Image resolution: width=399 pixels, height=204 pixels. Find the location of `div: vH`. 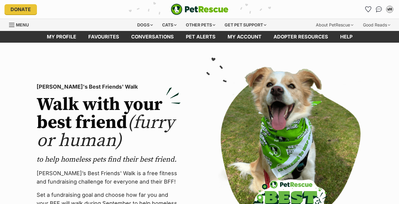

div: vH is located at coordinates (390, 9).